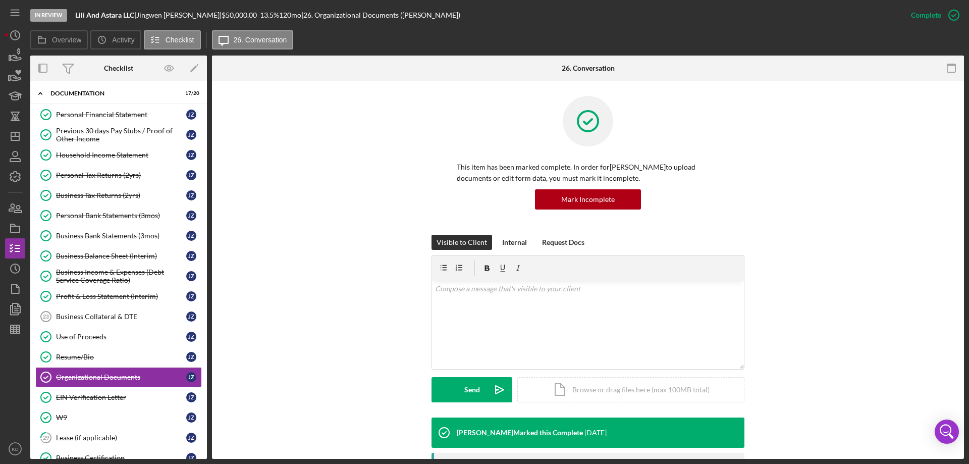  I want to click on a: Profit & Loss Statement (Interim)JZ, so click(119, 296).